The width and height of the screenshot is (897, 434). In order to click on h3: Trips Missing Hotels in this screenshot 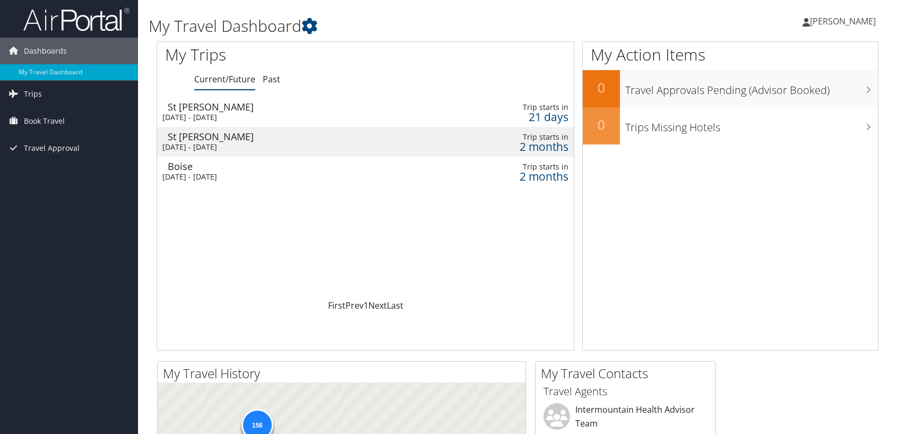, I will do `click(752, 125)`.